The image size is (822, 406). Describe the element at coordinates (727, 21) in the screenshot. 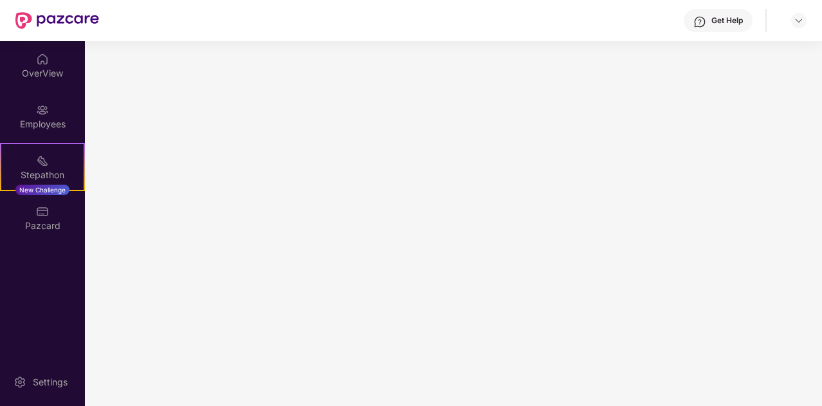

I see `div: Get Help` at that location.